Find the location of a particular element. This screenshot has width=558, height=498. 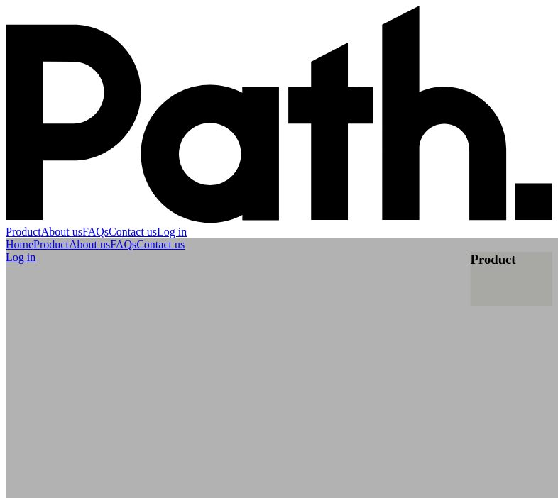

a: FAQs is located at coordinates (123, 244).